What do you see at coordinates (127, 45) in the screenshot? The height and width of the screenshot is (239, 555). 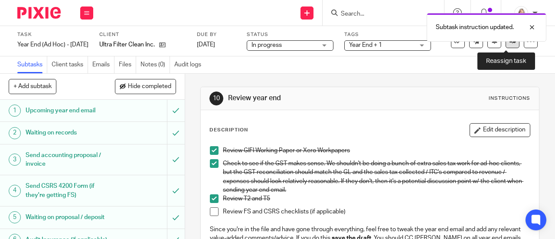 I see `p: Ultra Filter Clean Inc.` at bounding box center [127, 45].